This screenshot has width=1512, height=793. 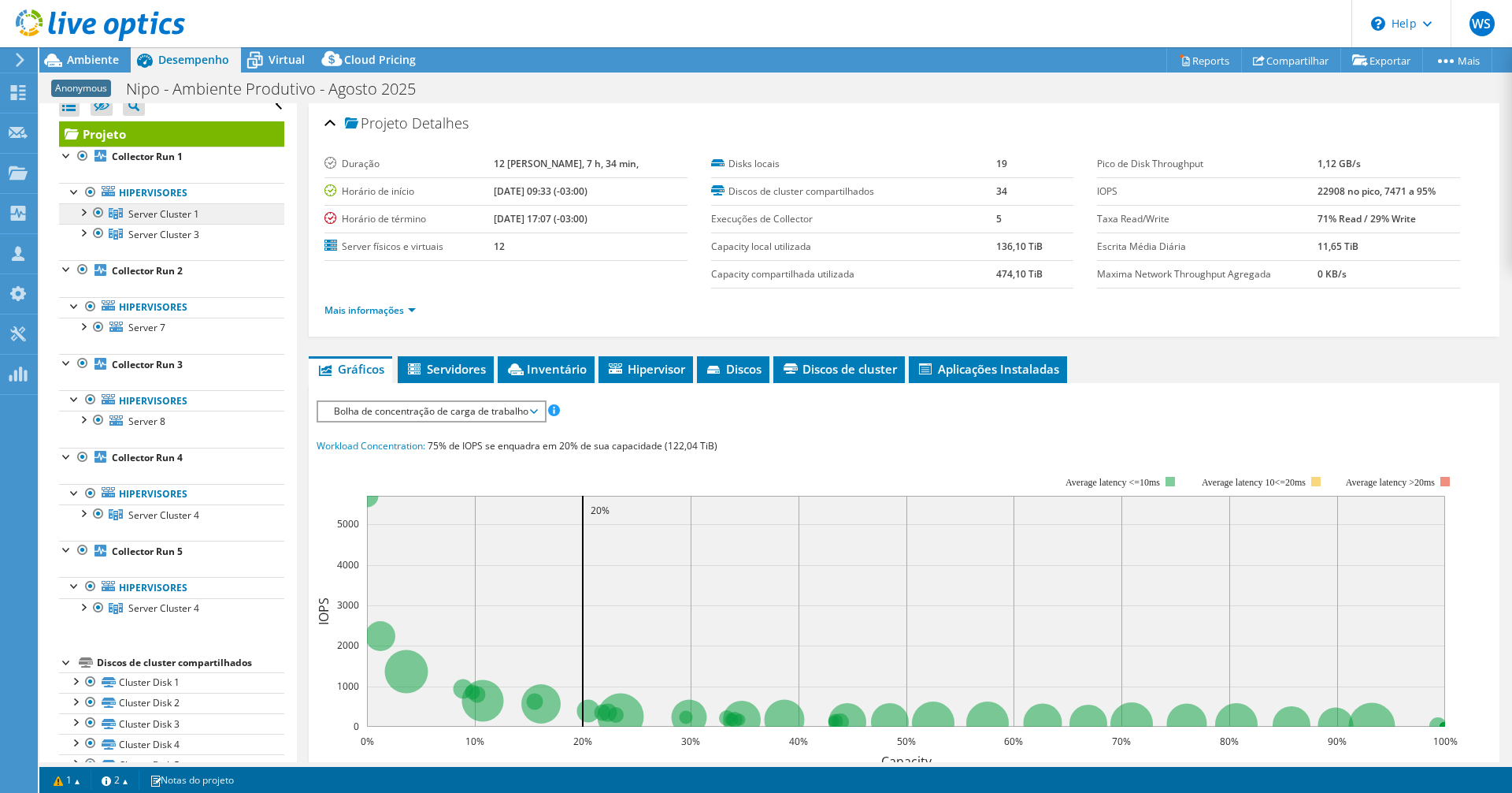 I want to click on b: Collector Run 3, so click(x=147, y=364).